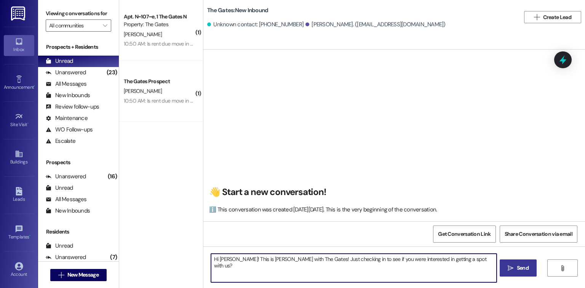 Image resolution: width=585 pixels, height=288 pixels. Describe the element at coordinates (78, 162) in the screenshot. I see `div: Prospects` at that location.